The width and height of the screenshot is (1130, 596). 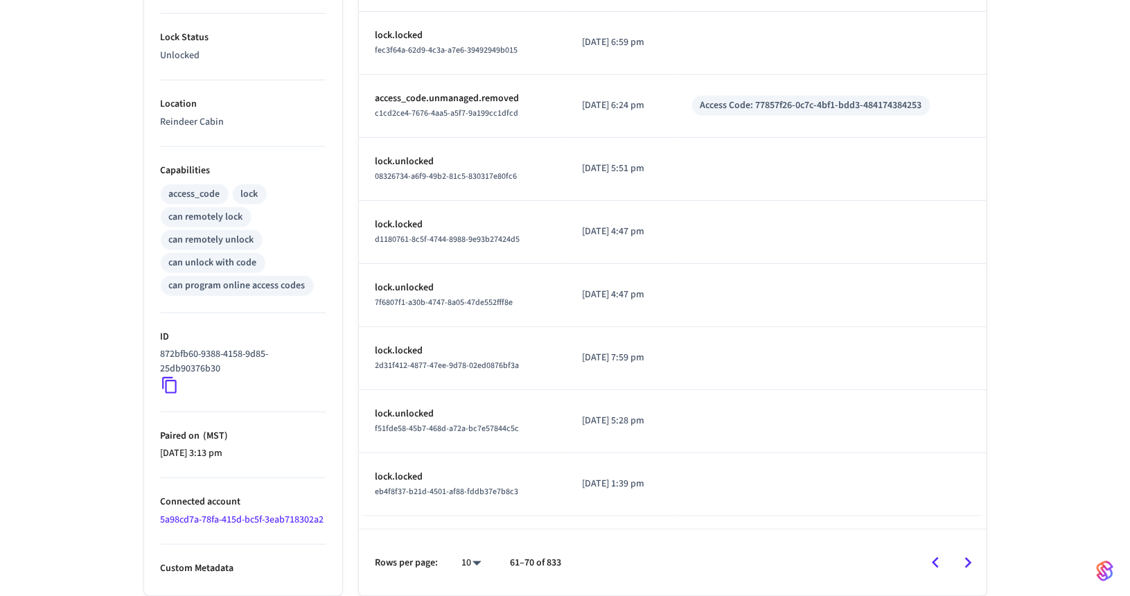 What do you see at coordinates (968, 563) in the screenshot?
I see `button: Go to next page` at bounding box center [968, 563].